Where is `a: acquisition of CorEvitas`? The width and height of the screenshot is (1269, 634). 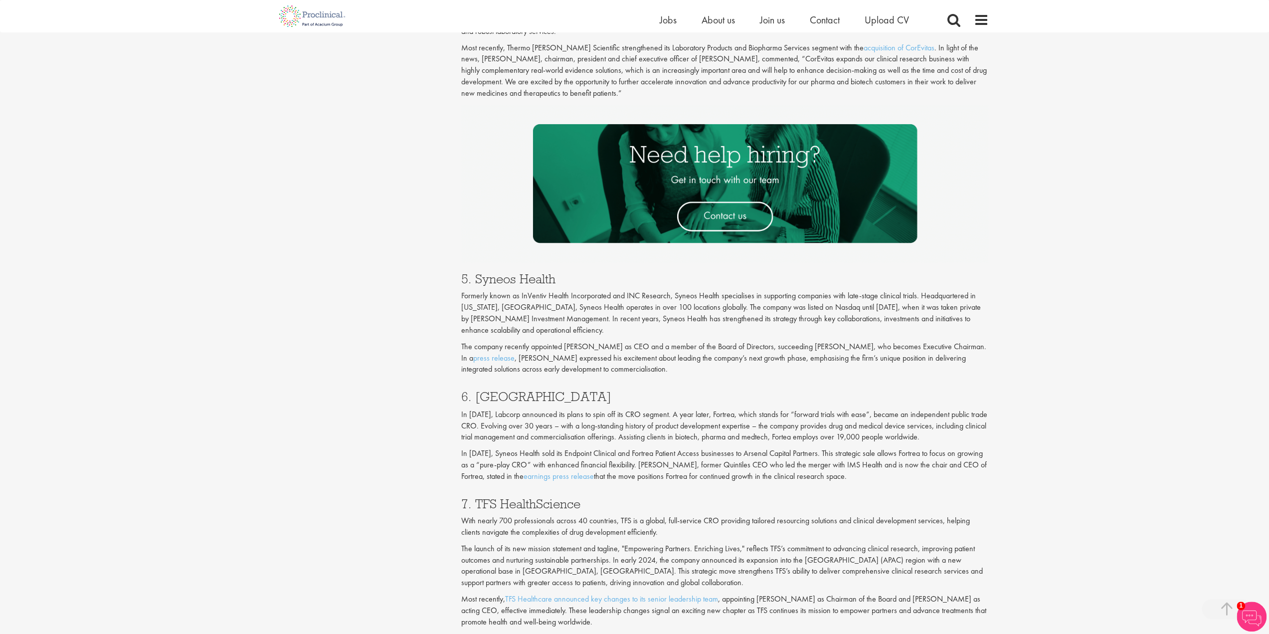 a: acquisition of CorEvitas is located at coordinates (899, 47).